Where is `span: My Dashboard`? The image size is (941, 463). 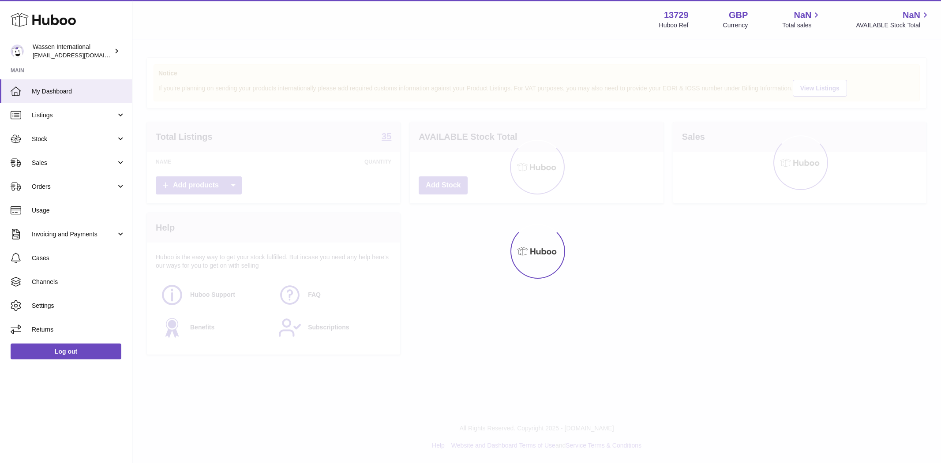 span: My Dashboard is located at coordinates (79, 91).